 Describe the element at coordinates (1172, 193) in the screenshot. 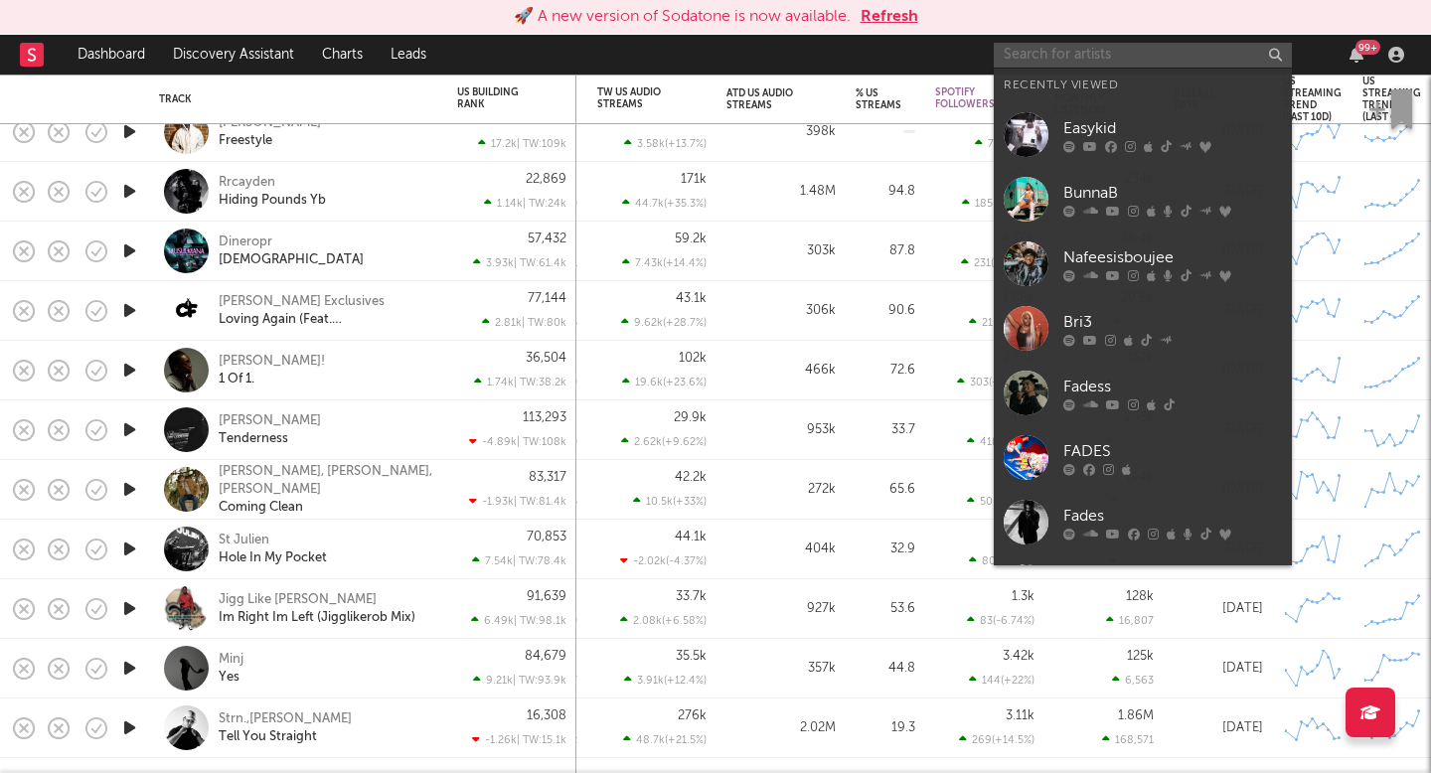

I see `div: BunnaB` at that location.